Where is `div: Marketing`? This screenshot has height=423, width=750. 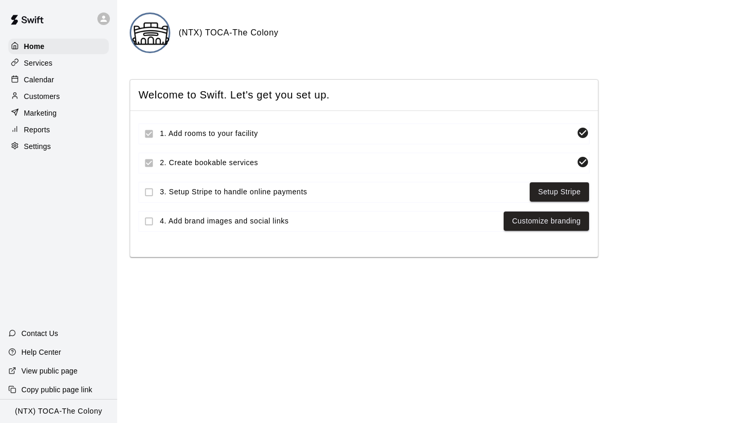
div: Marketing is located at coordinates (58, 113).